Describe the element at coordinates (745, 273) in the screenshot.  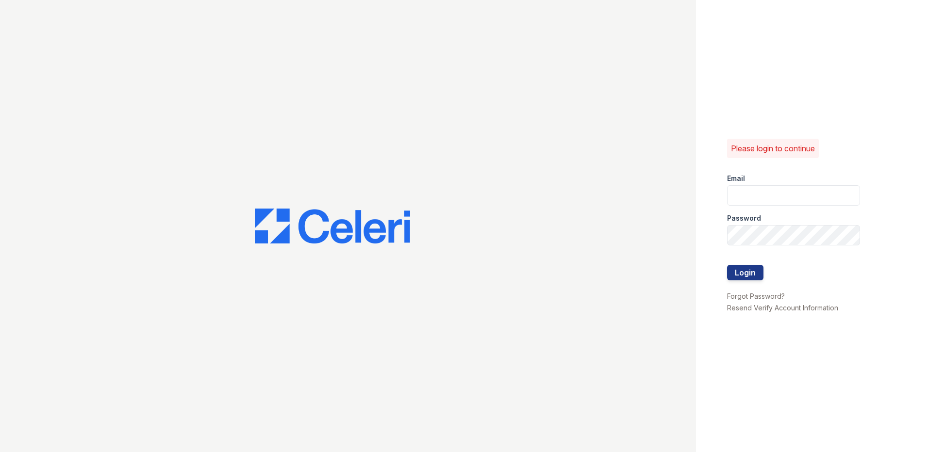
I see `button: Login` at that location.